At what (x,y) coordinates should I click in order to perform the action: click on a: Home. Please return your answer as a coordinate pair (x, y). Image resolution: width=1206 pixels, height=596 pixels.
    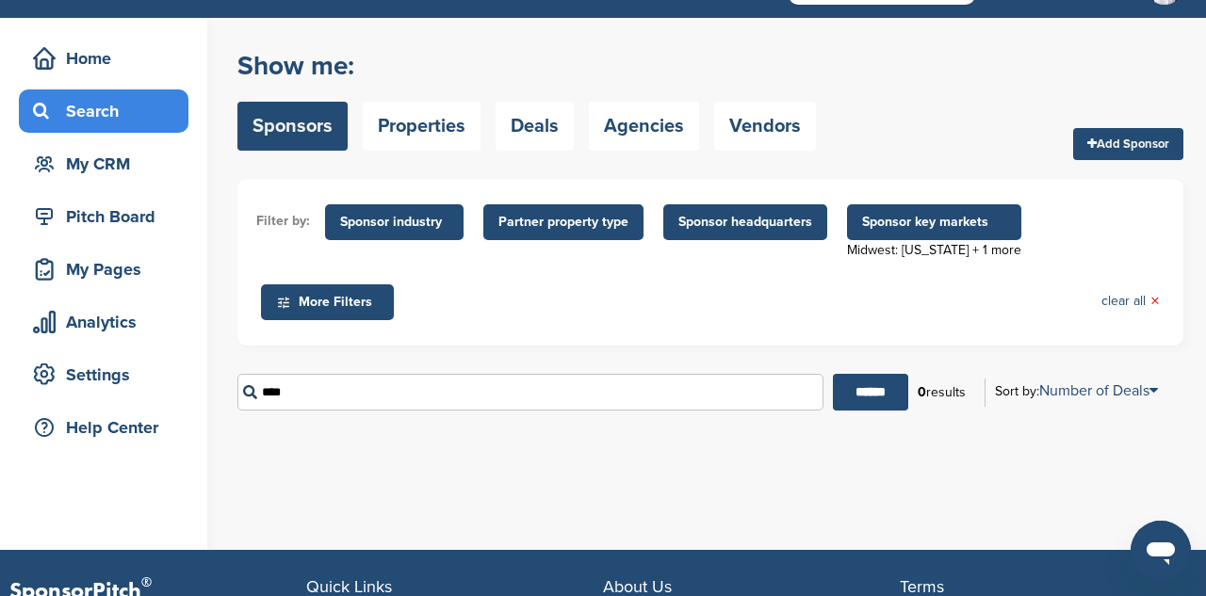
    Looking at the image, I should click on (104, 58).